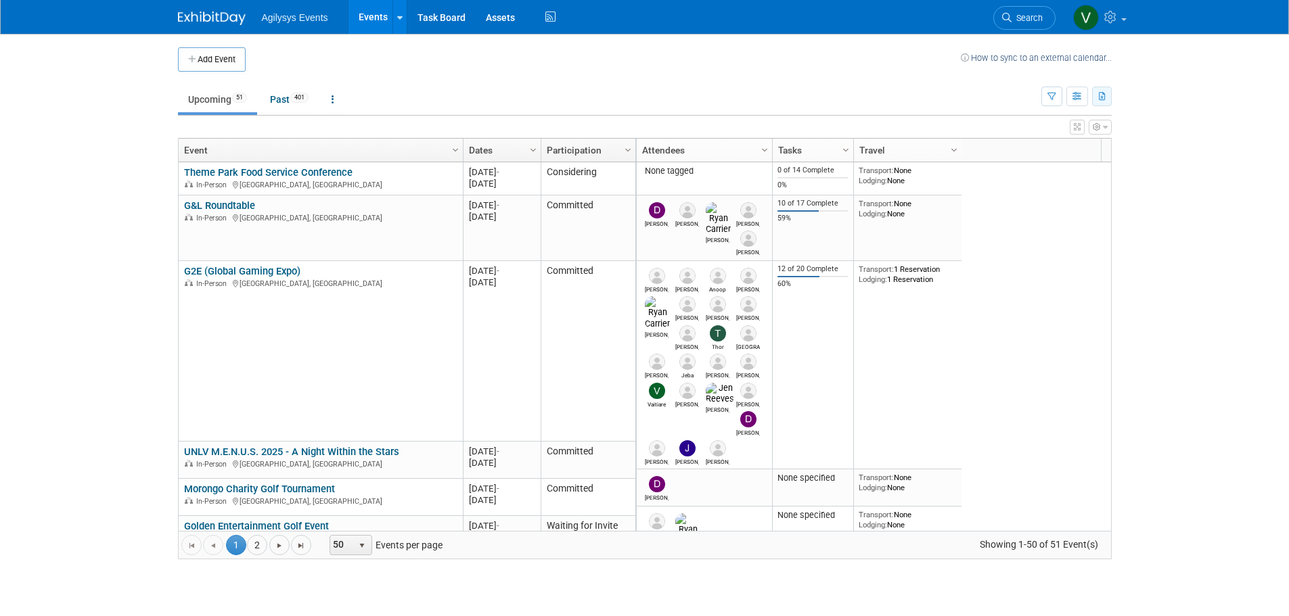  Describe the element at coordinates (656, 461) in the screenshot. I see `div: Julie Watts` at that location.